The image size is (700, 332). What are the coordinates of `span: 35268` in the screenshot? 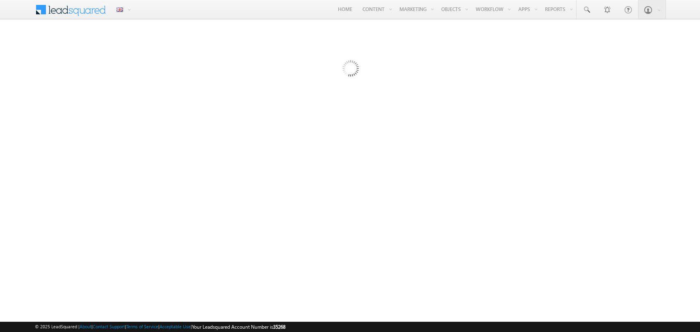 It's located at (279, 327).